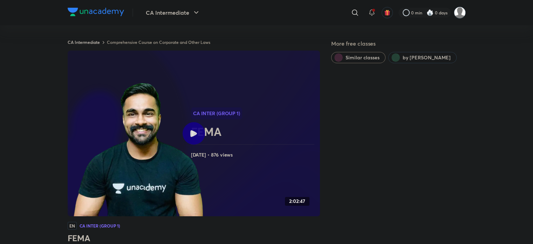 Image resolution: width=533 pixels, height=244 pixels. What do you see at coordinates (422, 57) in the screenshot?
I see `button: by Shantam Gupta` at bounding box center [422, 57].